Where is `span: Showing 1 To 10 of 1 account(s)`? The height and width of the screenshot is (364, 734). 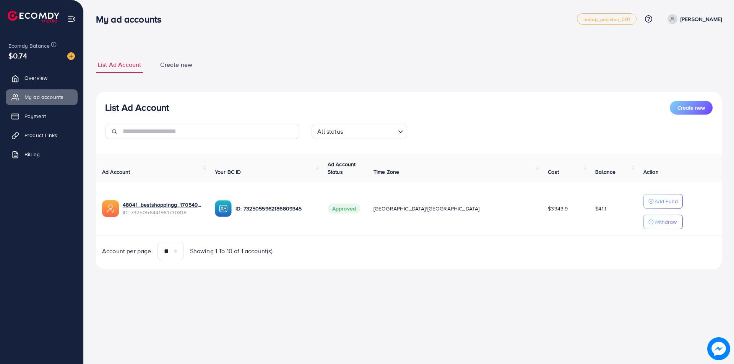 span: Showing 1 To 10 of 1 account(s) is located at coordinates (231, 251).